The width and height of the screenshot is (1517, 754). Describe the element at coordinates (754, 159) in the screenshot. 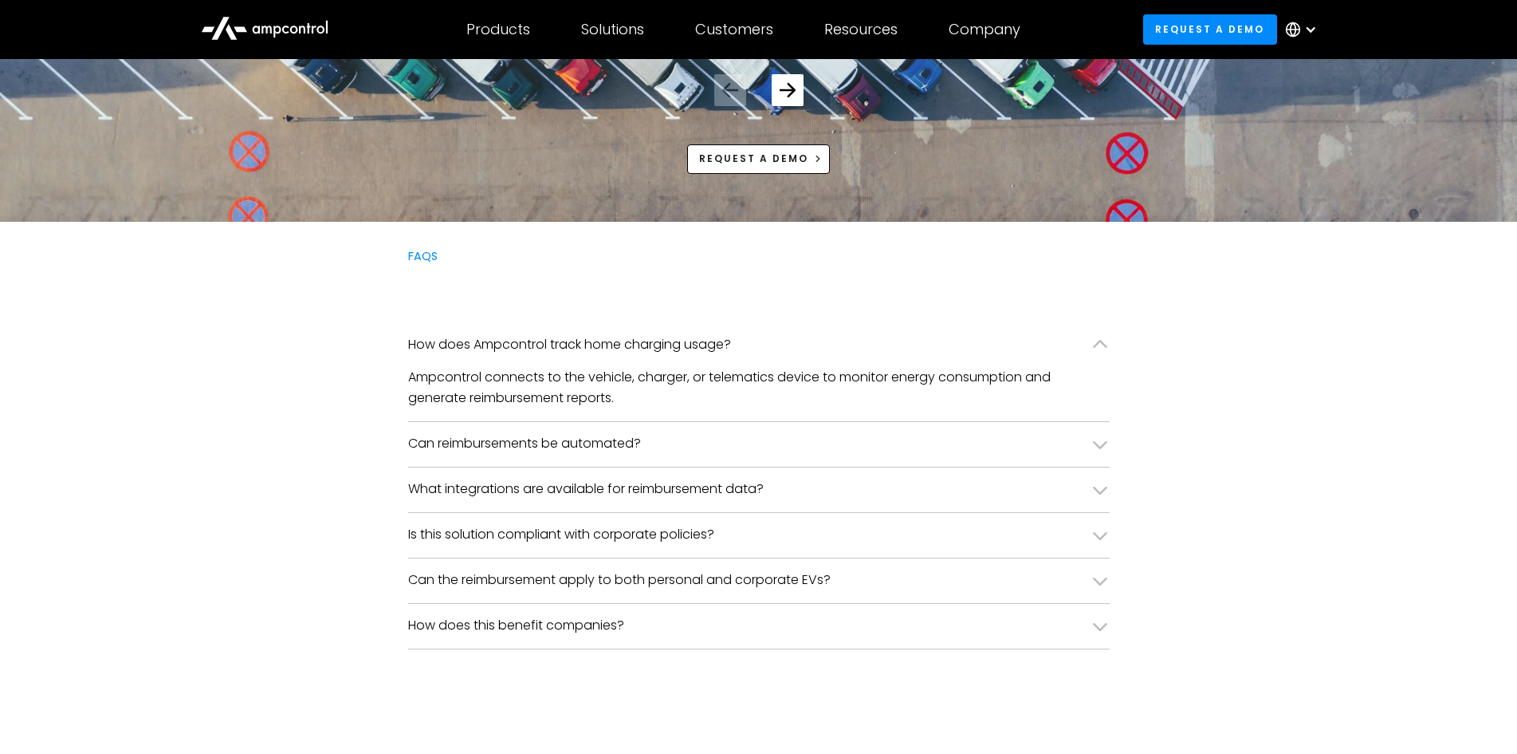

I see `div: Request a demo` at that location.